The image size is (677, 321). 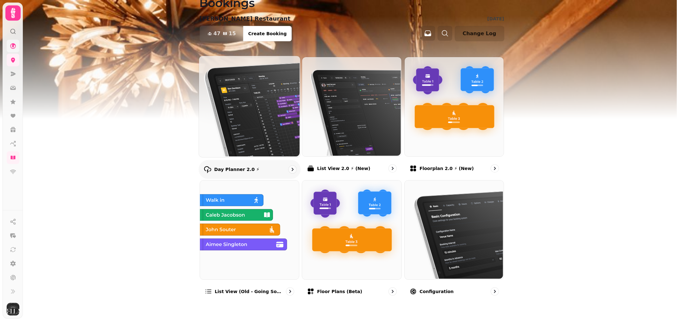 What do you see at coordinates (267, 34) in the screenshot?
I see `button: Create Booking` at bounding box center [267, 34].